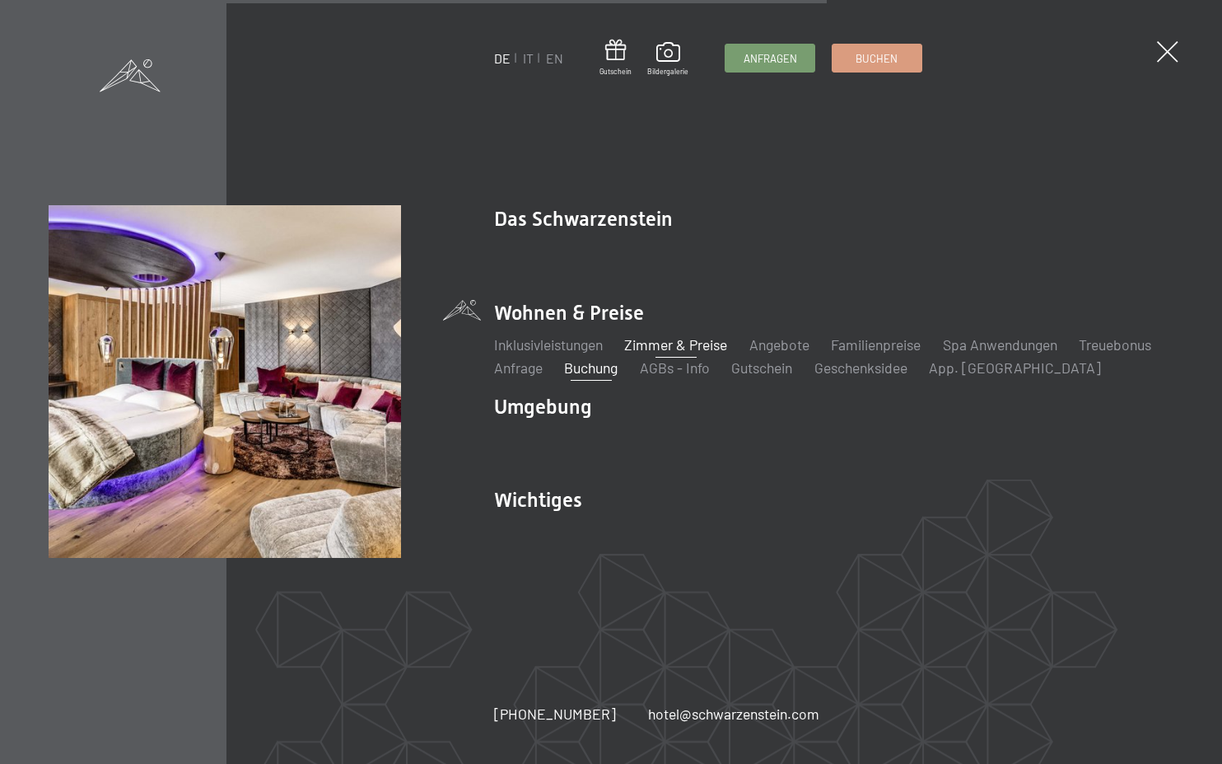 Image resolution: width=1222 pixels, height=764 pixels. Describe the element at coordinates (876, 58) in the screenshot. I see `span: Buchen` at that location.